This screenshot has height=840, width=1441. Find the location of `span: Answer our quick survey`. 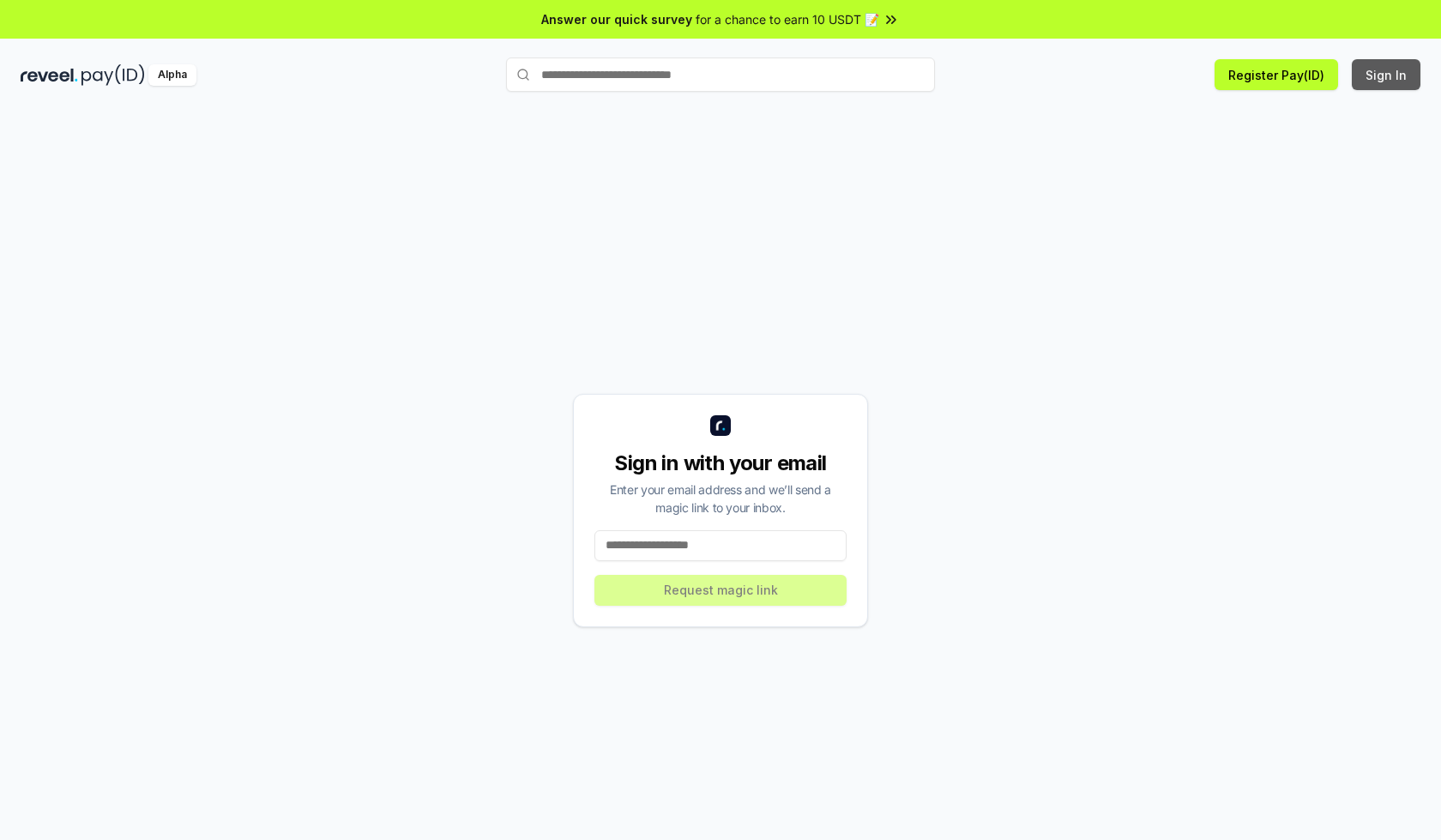

span: Answer our quick survey is located at coordinates (617, 19).